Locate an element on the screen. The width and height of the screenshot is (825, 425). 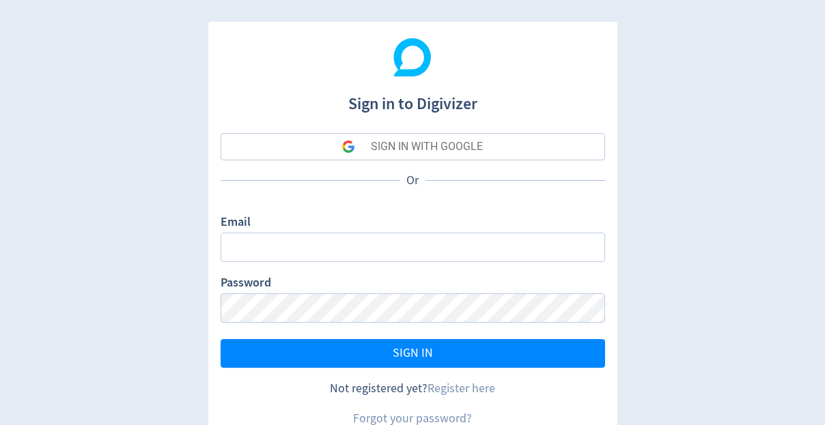
img: Digivizer Logo is located at coordinates (412, 57).